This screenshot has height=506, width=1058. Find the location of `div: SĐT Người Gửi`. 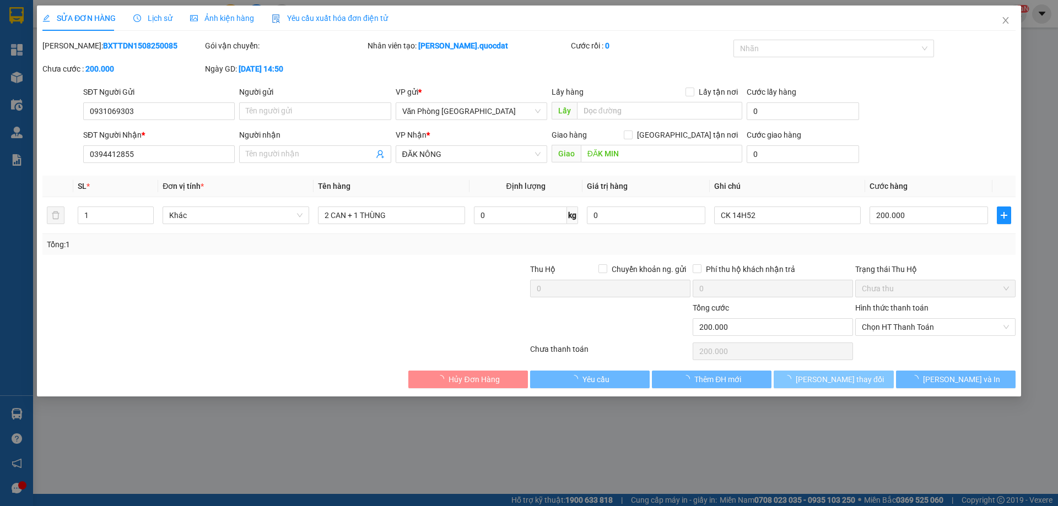

div: SĐT Người Gửi is located at coordinates (159, 92).